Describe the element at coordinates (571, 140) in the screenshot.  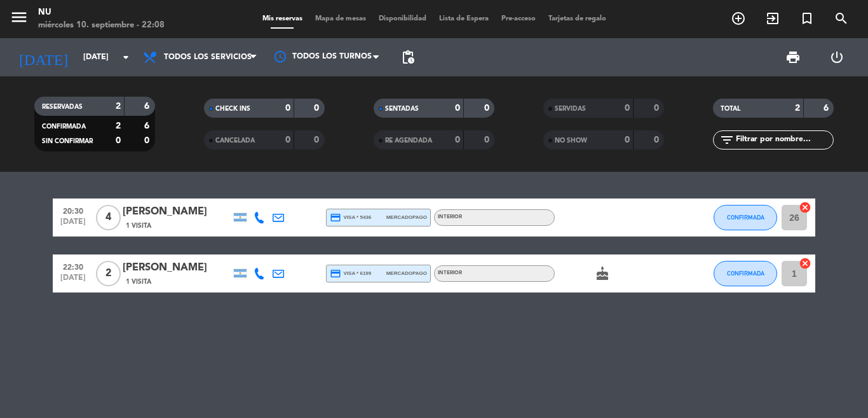
I see `span: NO SHOW` at that location.